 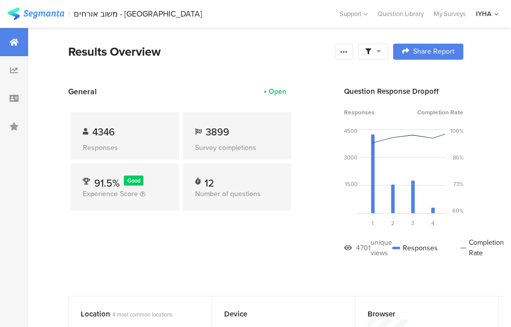 What do you see at coordinates (275, 314) in the screenshot?
I see `div: Device` at bounding box center [275, 314].